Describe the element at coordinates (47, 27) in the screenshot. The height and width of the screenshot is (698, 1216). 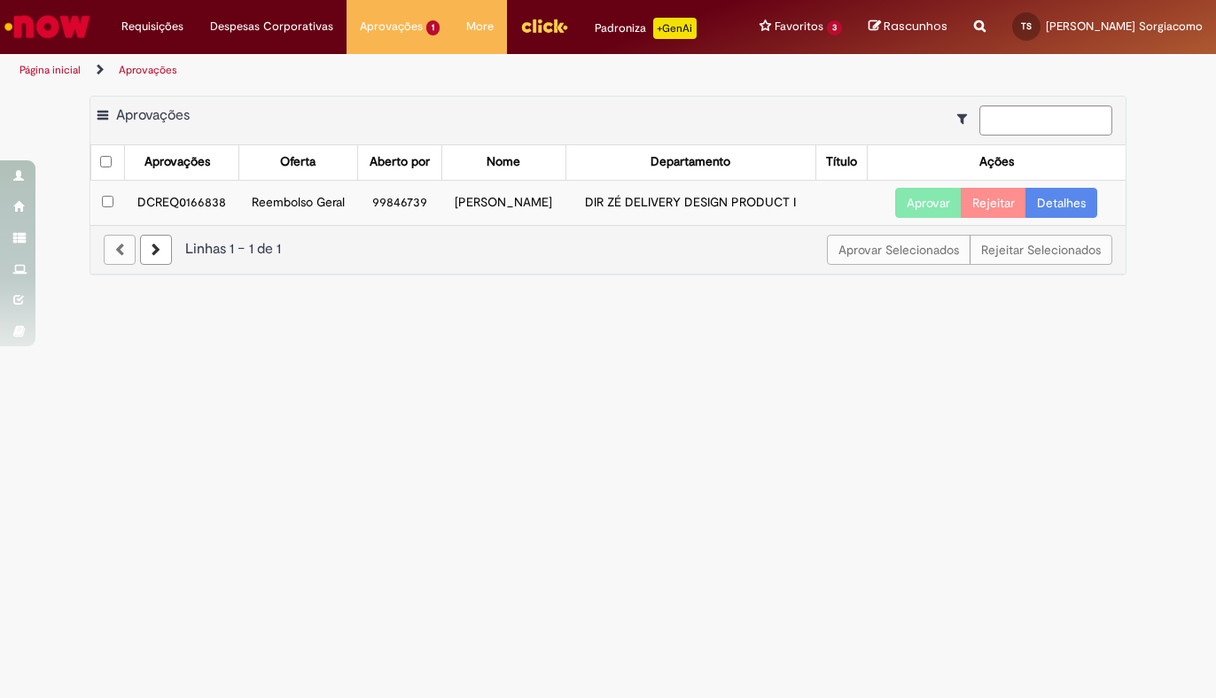
I see `img: ServiceNow` at that location.